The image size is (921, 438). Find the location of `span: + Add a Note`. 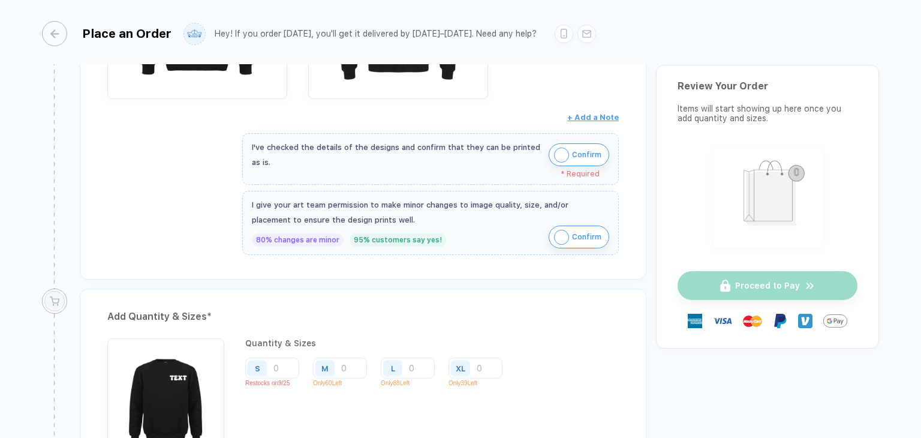

span: + Add a Note is located at coordinates (593, 117).